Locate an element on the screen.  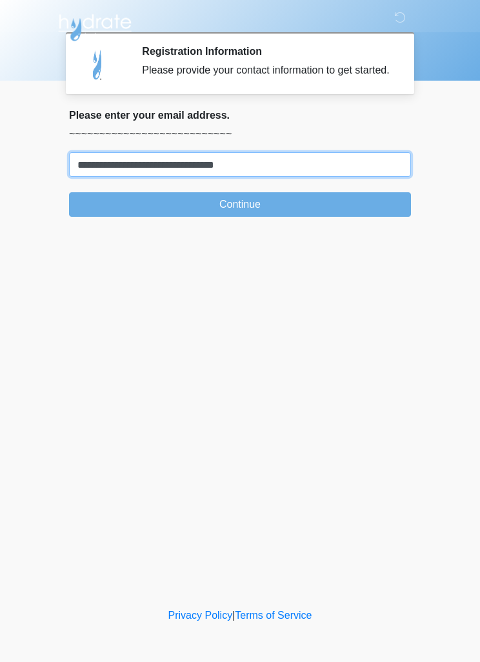
div: Please provide your contact information to get started. is located at coordinates (266, 70).